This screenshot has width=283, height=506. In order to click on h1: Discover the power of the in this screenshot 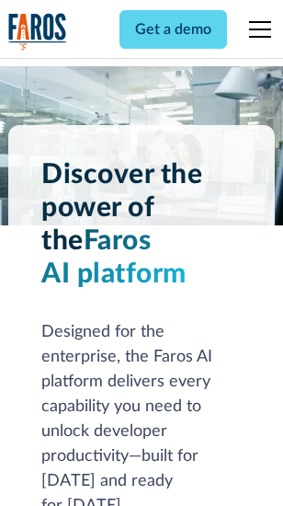, I will do `click(142, 224)`.